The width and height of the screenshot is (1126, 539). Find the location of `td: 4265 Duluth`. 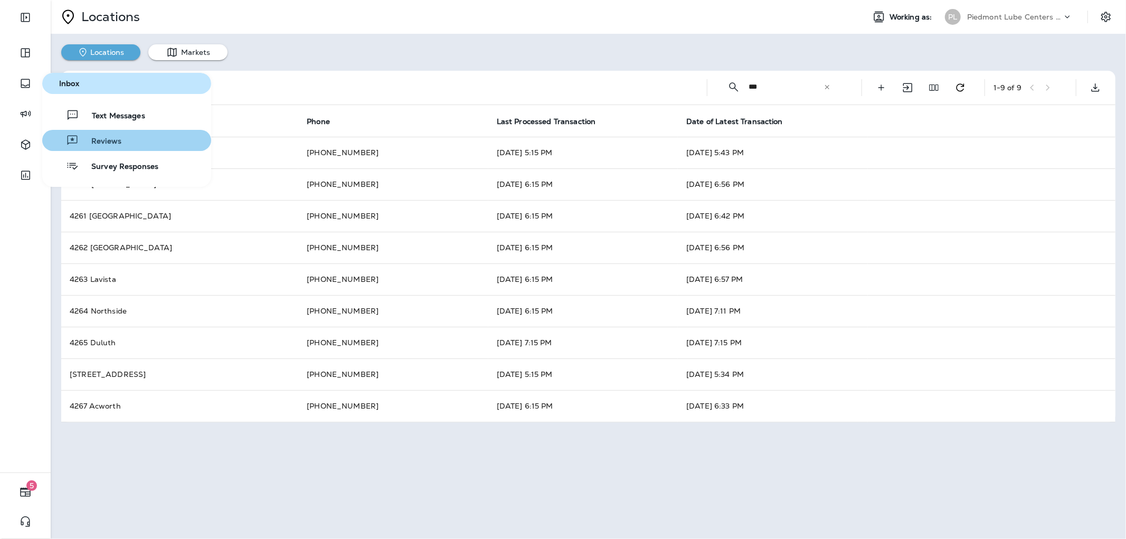

td: 4265 Duluth is located at coordinates (179, 342).